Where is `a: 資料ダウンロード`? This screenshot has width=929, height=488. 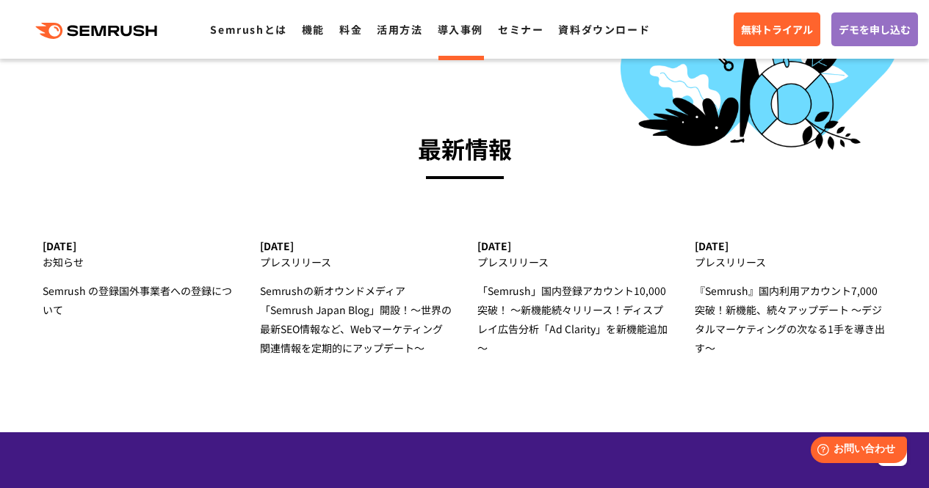 a: 資料ダウンロード is located at coordinates (604, 29).